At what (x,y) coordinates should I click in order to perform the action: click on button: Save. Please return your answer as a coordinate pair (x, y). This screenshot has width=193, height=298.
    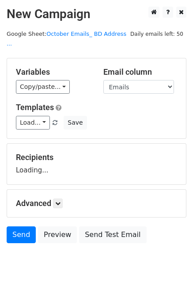
    Looking at the image, I should click on (75, 123).